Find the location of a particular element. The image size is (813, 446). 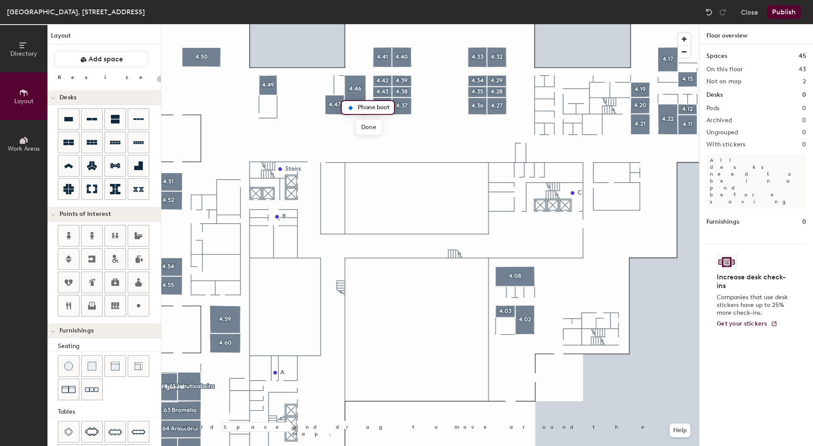

h2: Archived is located at coordinates (719, 120).